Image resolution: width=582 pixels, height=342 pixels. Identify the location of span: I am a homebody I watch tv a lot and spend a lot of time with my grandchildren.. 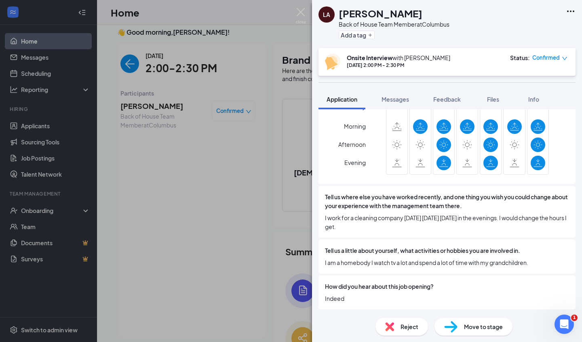
(447, 263).